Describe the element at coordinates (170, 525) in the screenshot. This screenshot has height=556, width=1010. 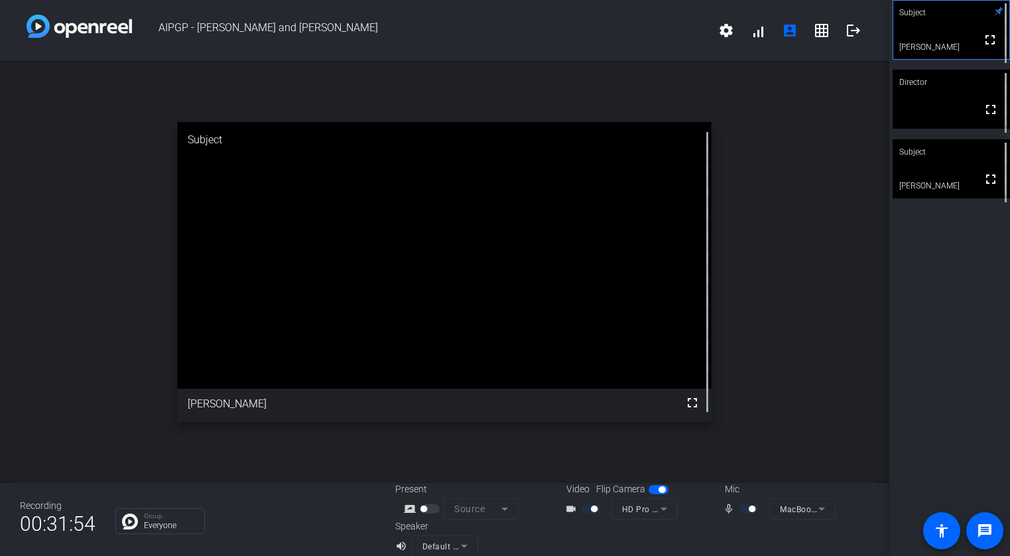
I see `p: Everyone` at that location.